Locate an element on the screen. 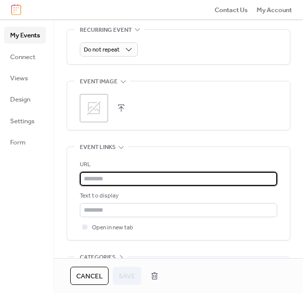  span: Categories is located at coordinates (97, 257).